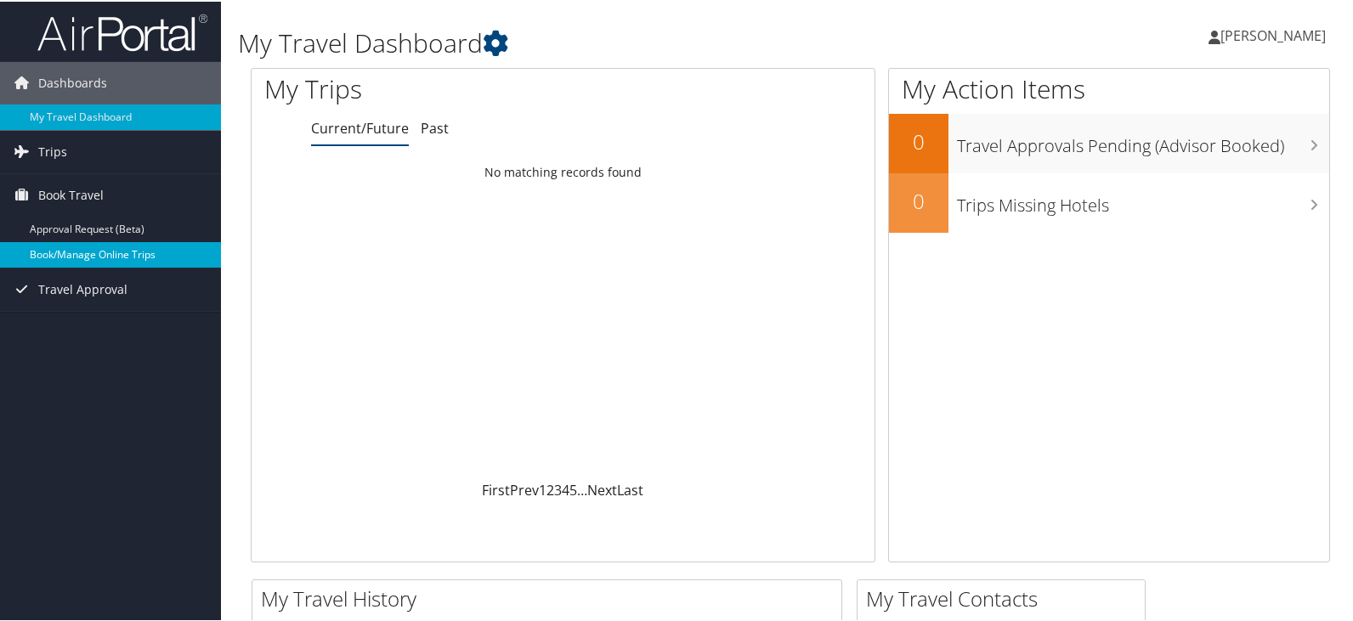 The width and height of the screenshot is (1353, 621). I want to click on a: Prev, so click(524, 489).